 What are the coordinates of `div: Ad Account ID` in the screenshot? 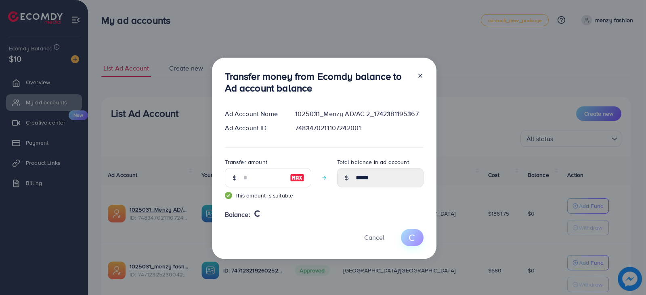 It's located at (253, 128).